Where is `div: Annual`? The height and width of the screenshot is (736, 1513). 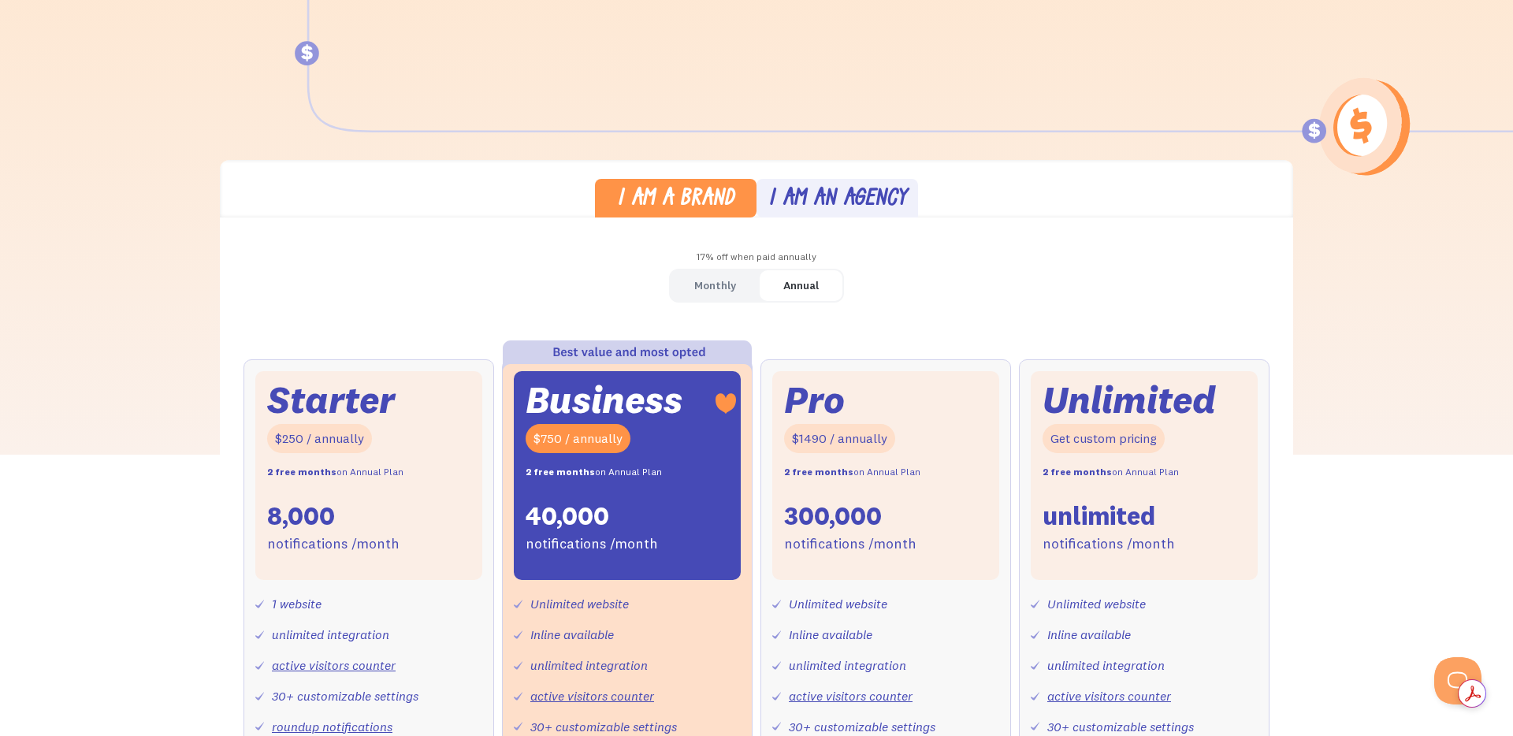
div: Annual is located at coordinates (801, 285).